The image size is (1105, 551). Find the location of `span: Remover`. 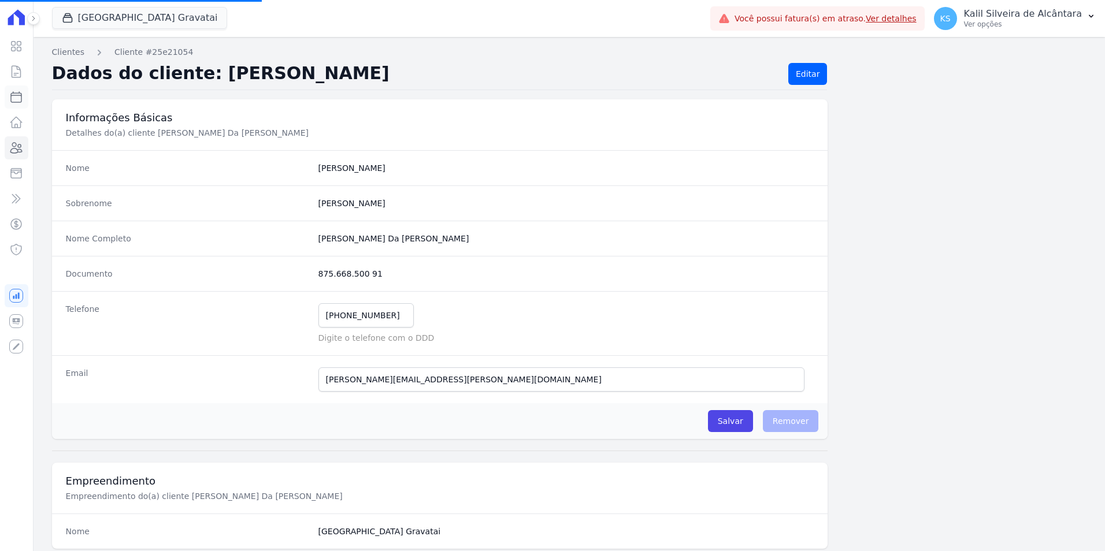

span: Remover is located at coordinates (790, 421).